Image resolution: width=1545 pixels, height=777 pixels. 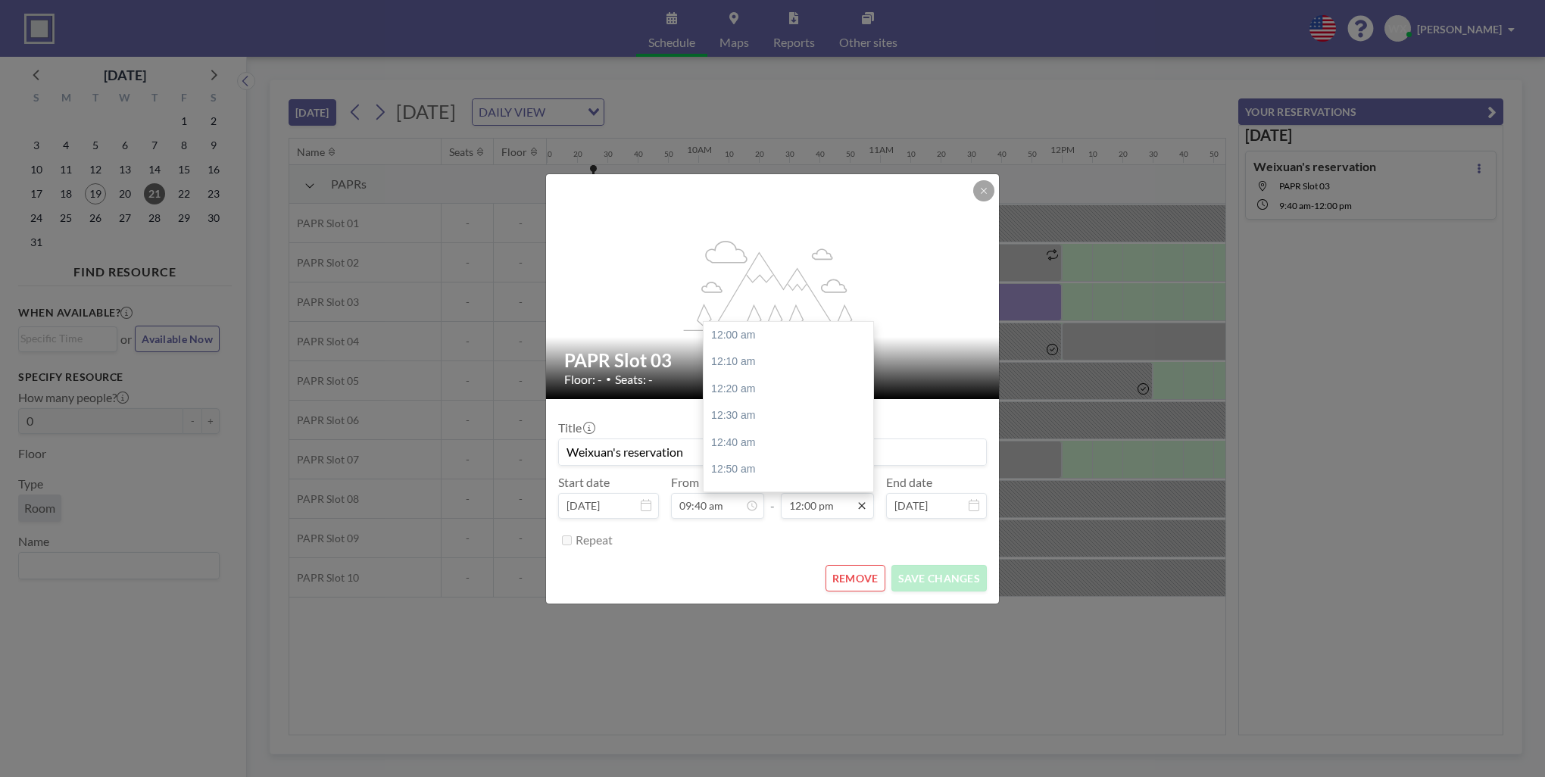 What do you see at coordinates (583, 379) in the screenshot?
I see `span: Floor: -` at bounding box center [583, 379].